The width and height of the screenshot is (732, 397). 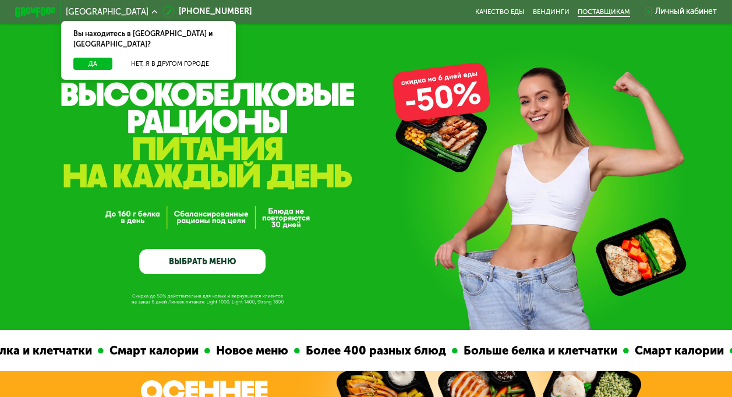 I want to click on div: Более 400 разных блюд, so click(x=372, y=351).